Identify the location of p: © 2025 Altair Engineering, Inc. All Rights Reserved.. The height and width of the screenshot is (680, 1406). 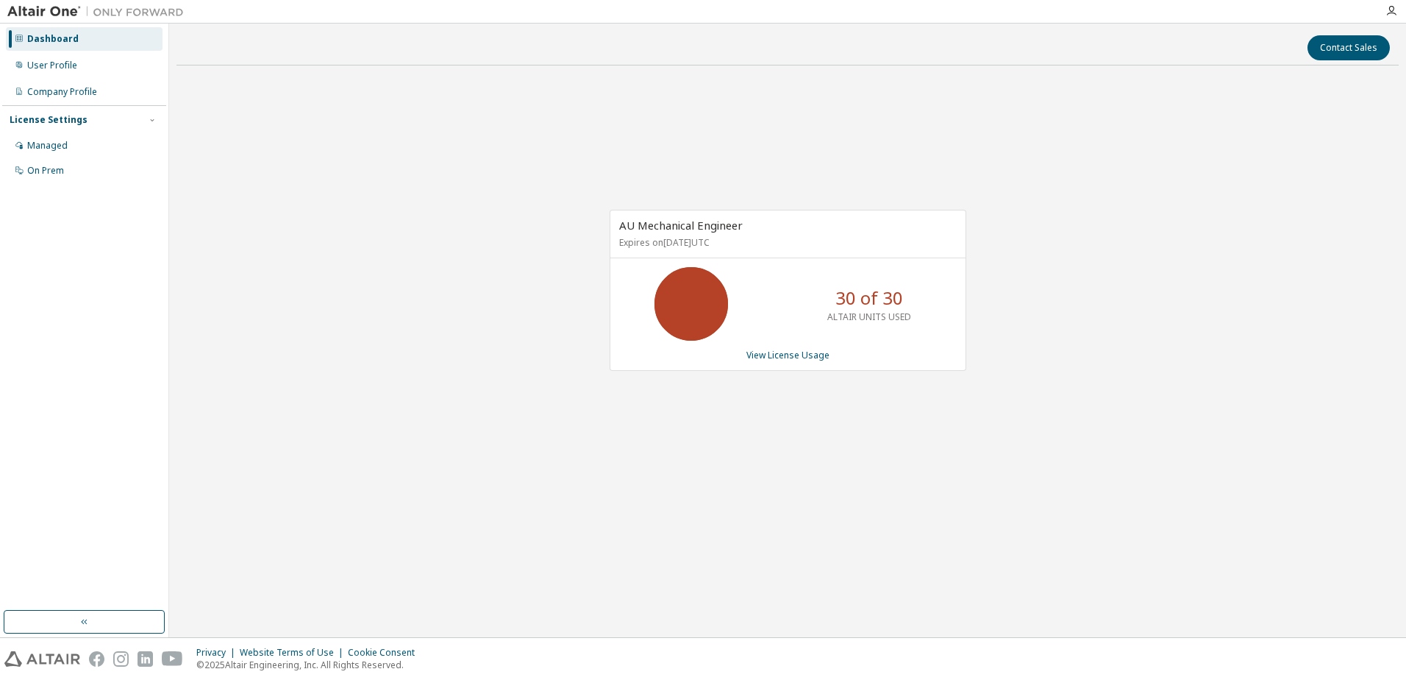
(310, 664).